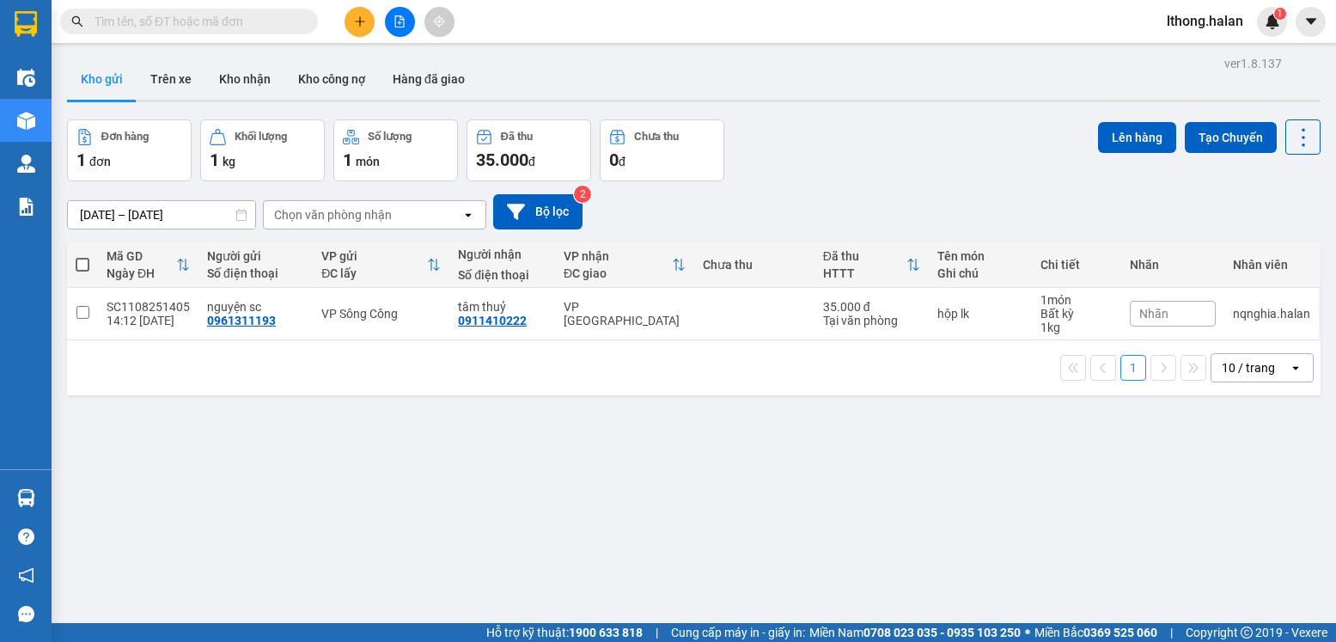  What do you see at coordinates (502, 275) in the screenshot?
I see `div: Số điện thoại` at bounding box center [502, 275].